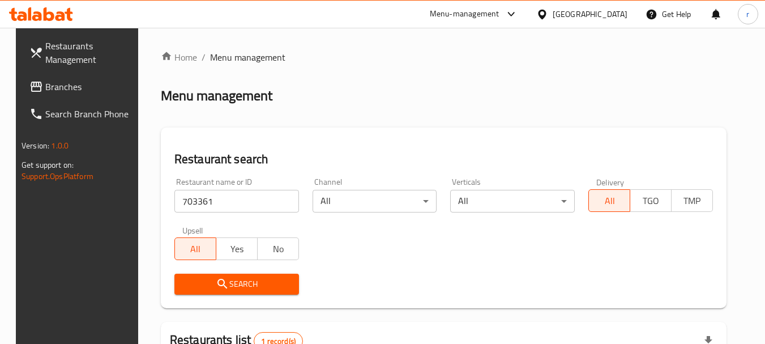 This screenshot has height=344, width=765. What do you see at coordinates (443, 159) in the screenshot?
I see `h2: Restaurant search` at bounding box center [443, 159].